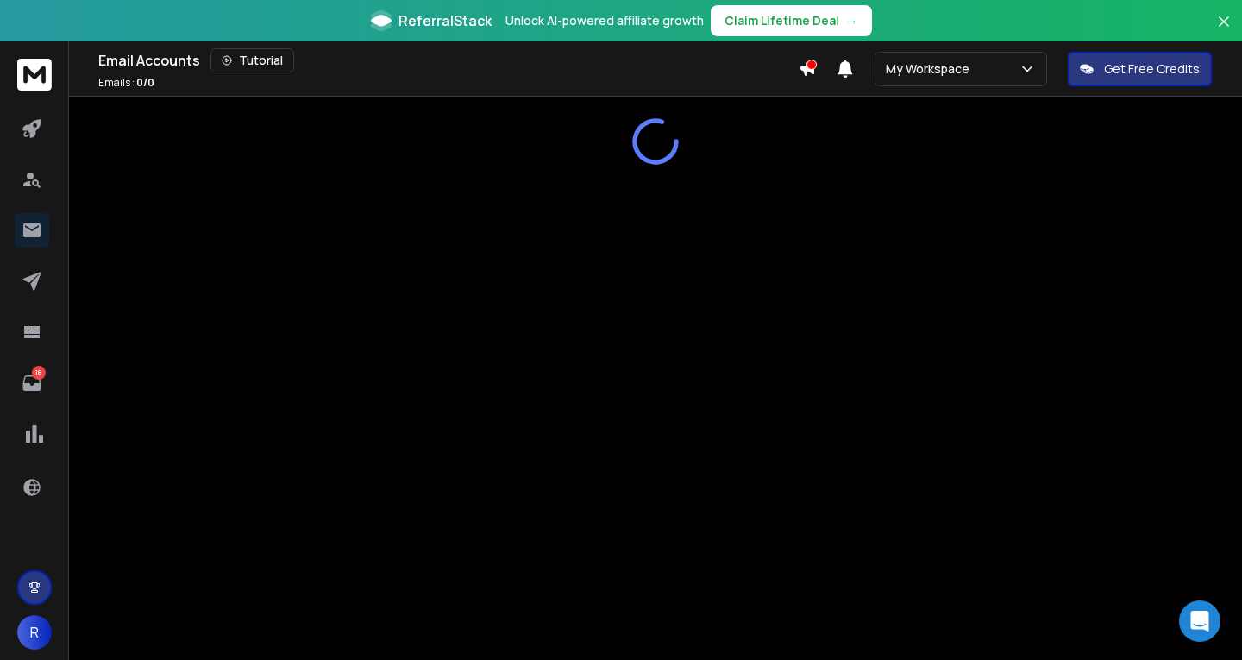 The image size is (1242, 660). Describe the element at coordinates (145, 82) in the screenshot. I see `span: 0 / 0` at that location.